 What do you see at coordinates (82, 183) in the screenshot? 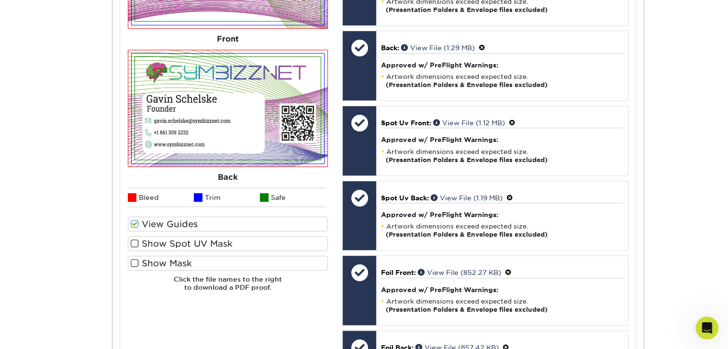
I see `div: Customer Service Hours;` at bounding box center [82, 183].